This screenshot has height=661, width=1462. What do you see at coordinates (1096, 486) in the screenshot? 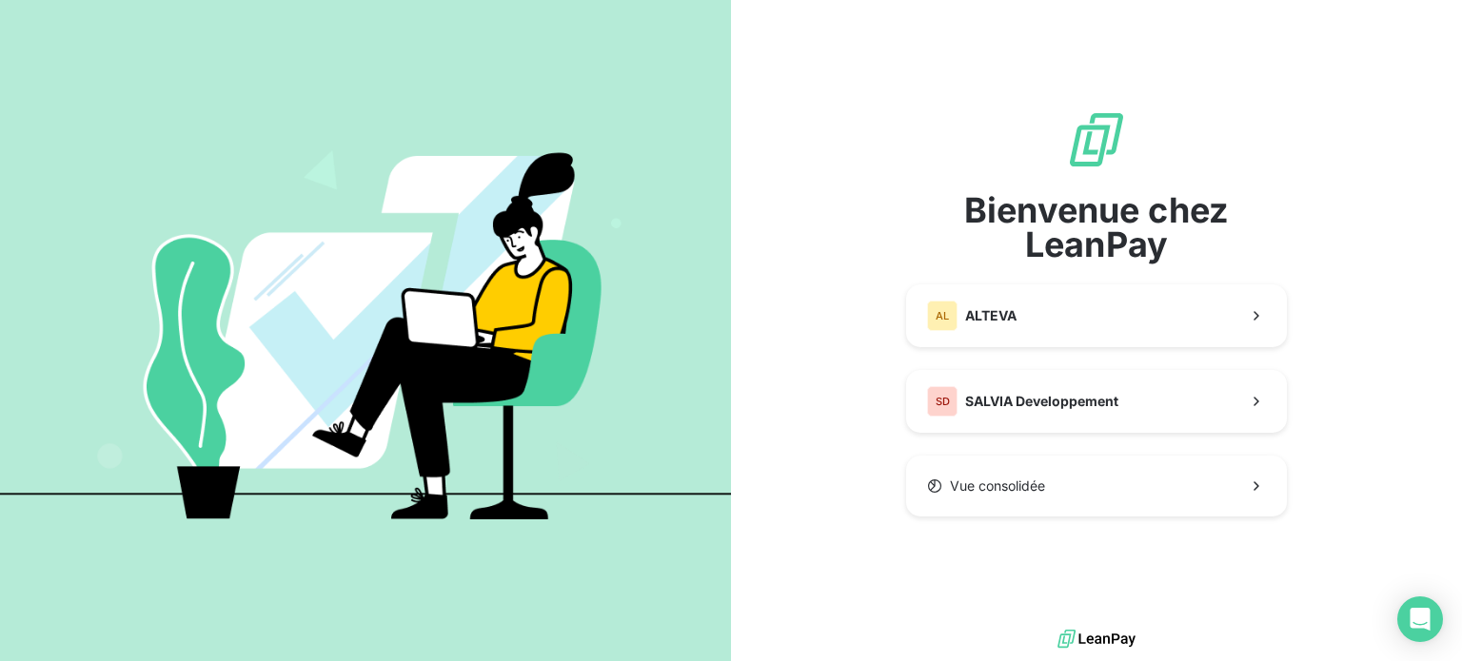
I see `button: Vue consolidée` at bounding box center [1096, 486].